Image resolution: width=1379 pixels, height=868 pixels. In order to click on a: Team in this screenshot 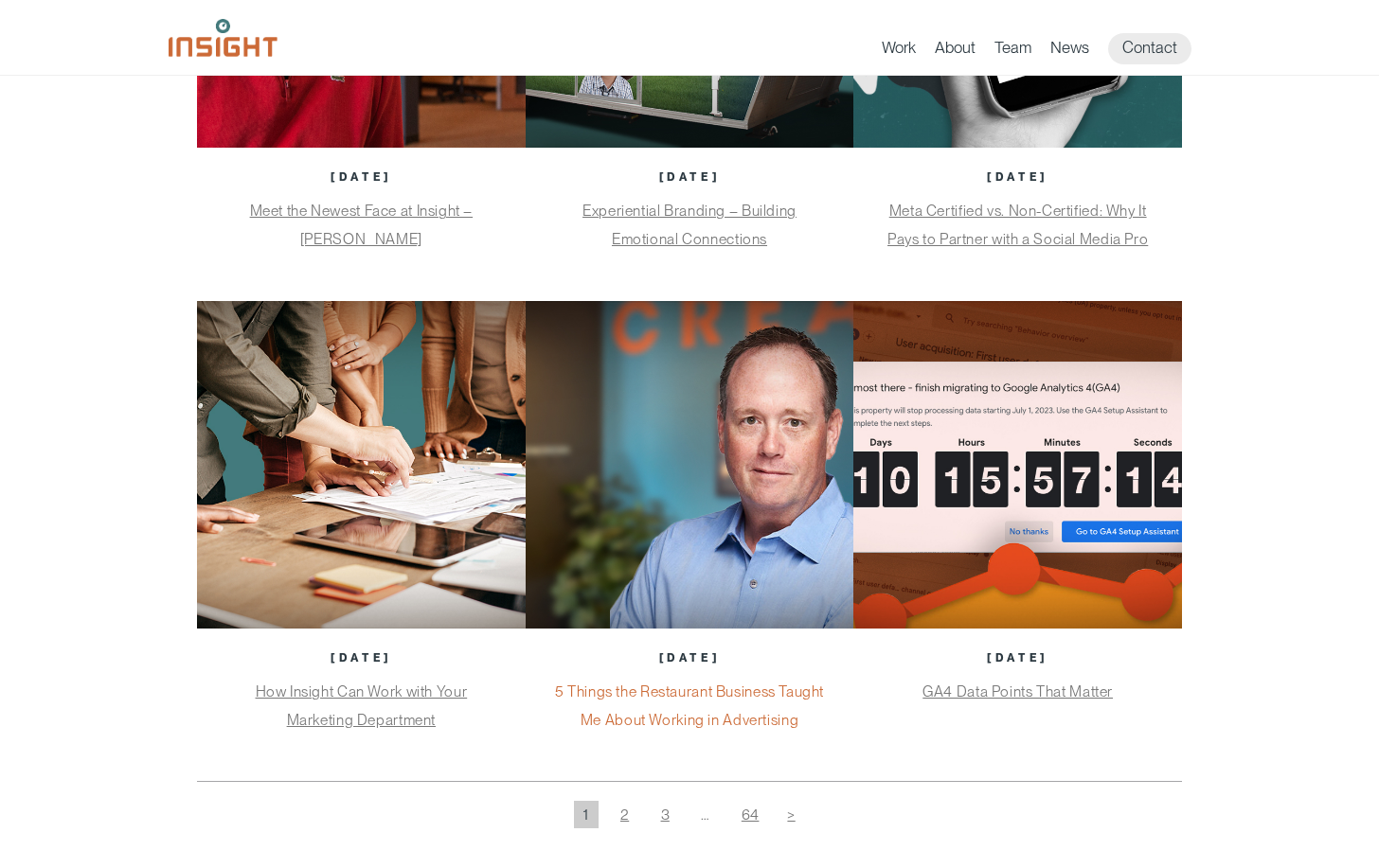, I will do `click(1012, 51)`.